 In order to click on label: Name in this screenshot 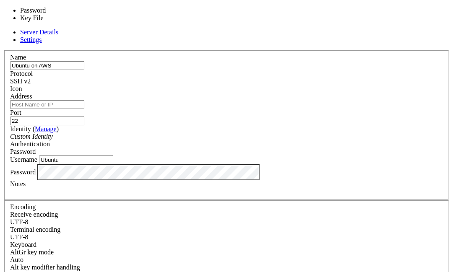, I will do `click(18, 57)`.